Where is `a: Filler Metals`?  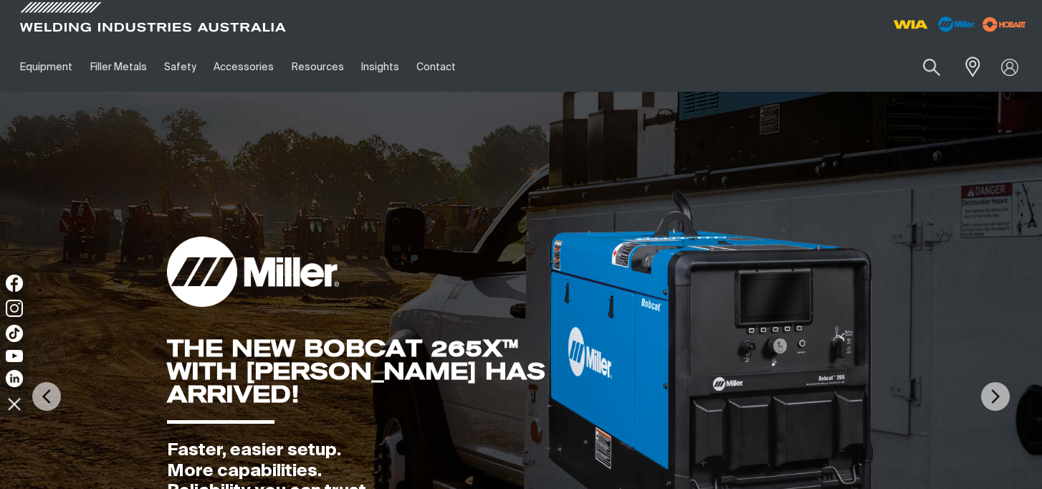 a: Filler Metals is located at coordinates (118, 67).